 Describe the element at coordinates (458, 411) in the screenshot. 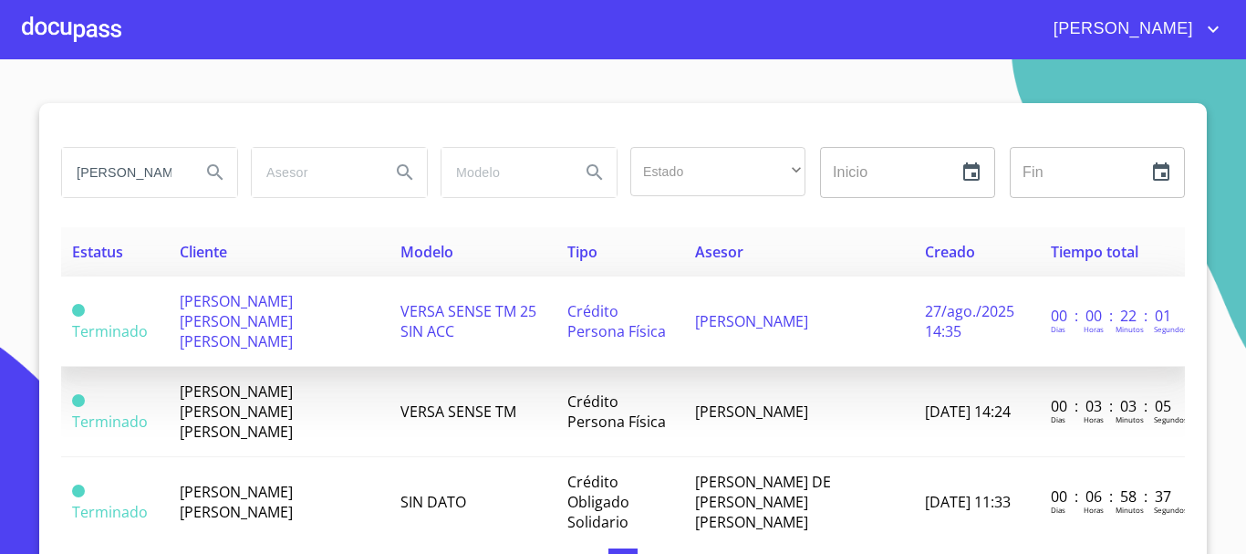

I see `span: VERSA SENSE TM` at that location.